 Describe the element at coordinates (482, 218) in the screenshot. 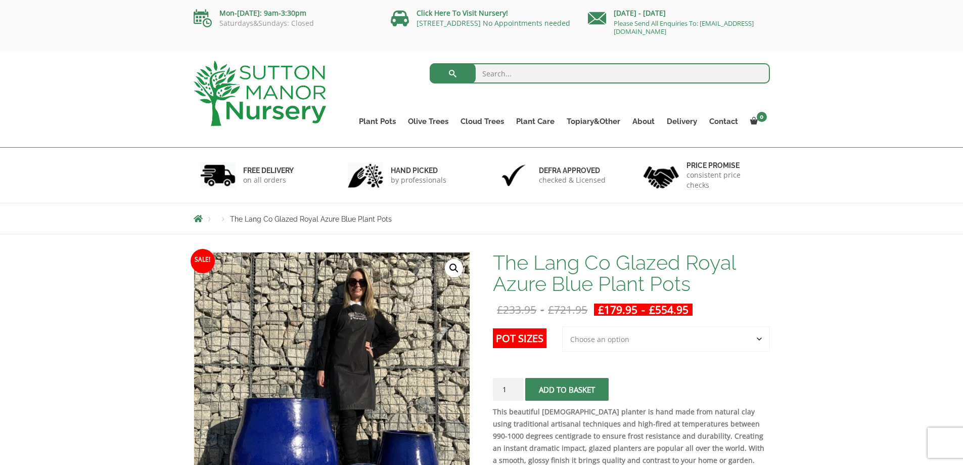

I see `nav: Breadcrumbs` at that location.